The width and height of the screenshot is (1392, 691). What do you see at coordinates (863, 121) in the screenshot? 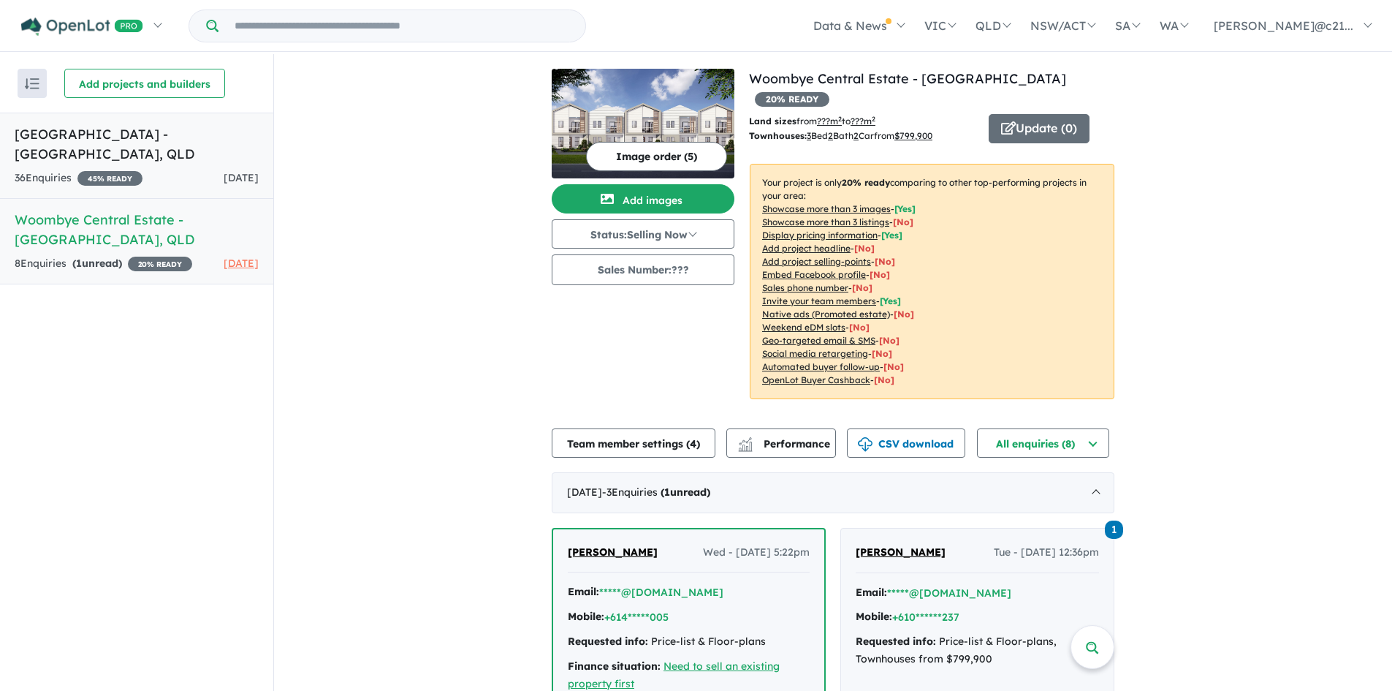
I see `p: from` at bounding box center [863, 121].